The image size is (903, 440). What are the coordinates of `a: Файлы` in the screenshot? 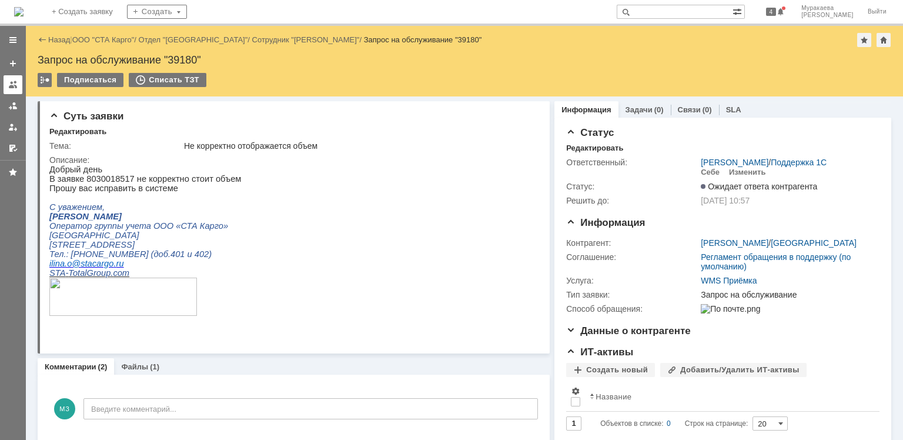 It's located at (135, 366).